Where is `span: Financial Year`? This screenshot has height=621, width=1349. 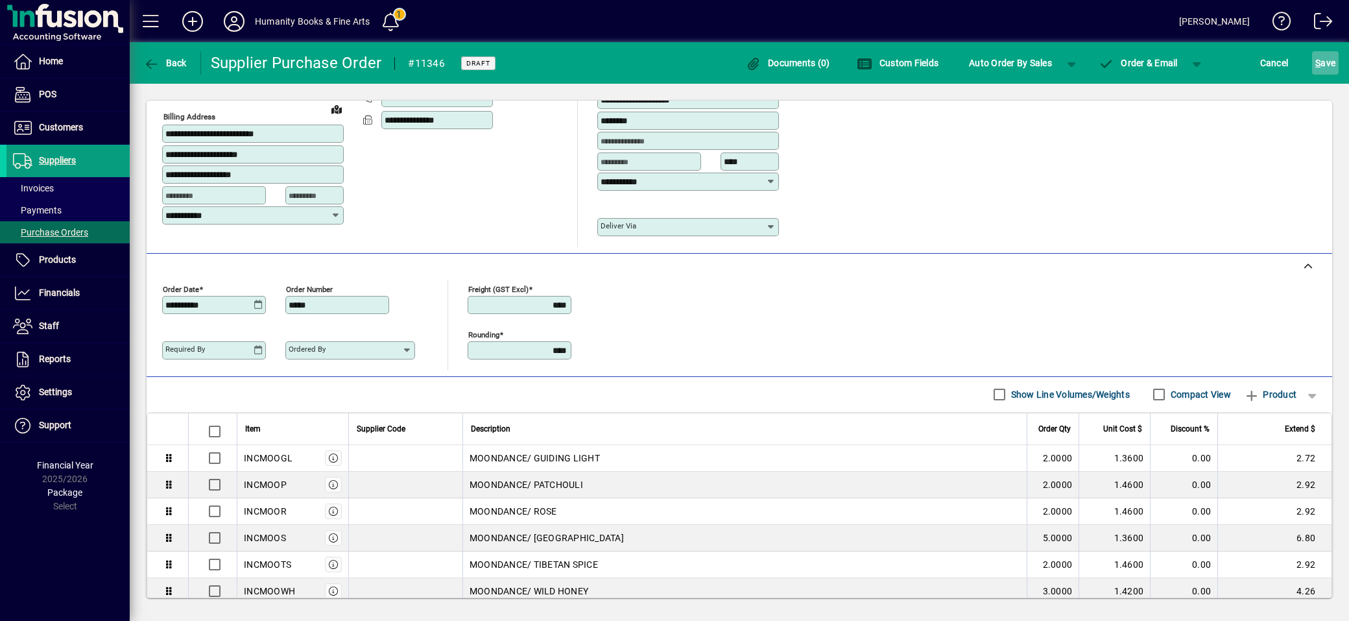
span: Financial Year is located at coordinates (65, 465).